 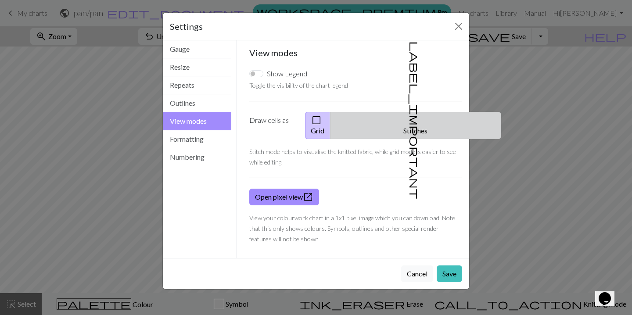 I want to click on small: Toggle the visibility of the chart legend, so click(x=298, y=85).